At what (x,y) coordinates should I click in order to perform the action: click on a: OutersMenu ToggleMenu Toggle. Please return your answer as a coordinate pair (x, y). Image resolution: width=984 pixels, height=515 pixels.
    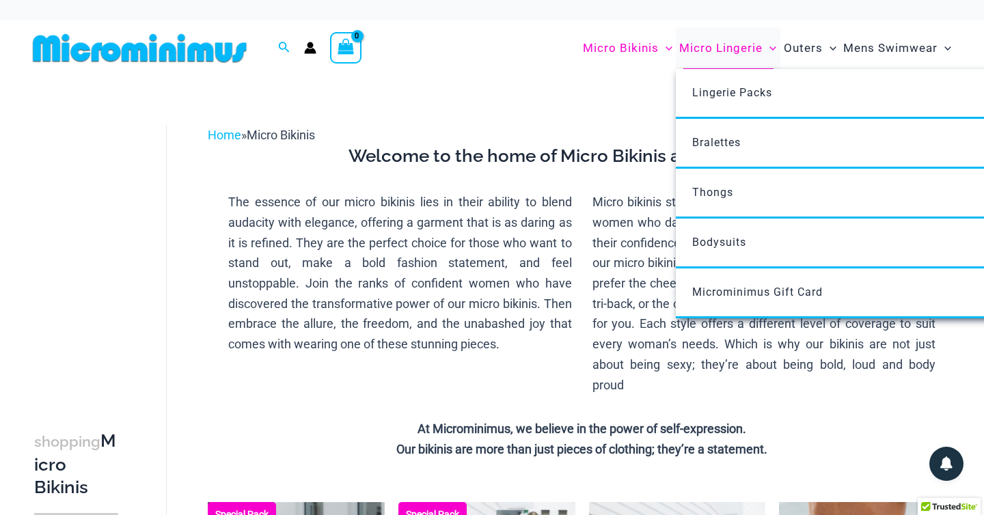
    Looking at the image, I should click on (810, 48).